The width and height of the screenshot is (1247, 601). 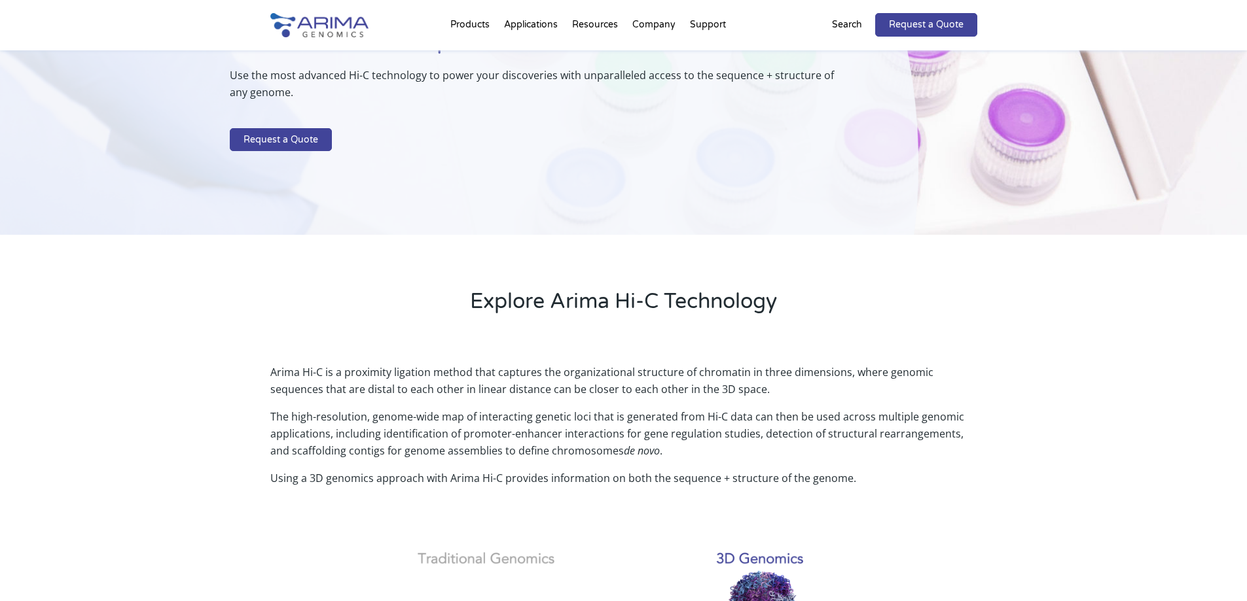 What do you see at coordinates (641, 451) in the screenshot?
I see `i: de novo` at bounding box center [641, 451].